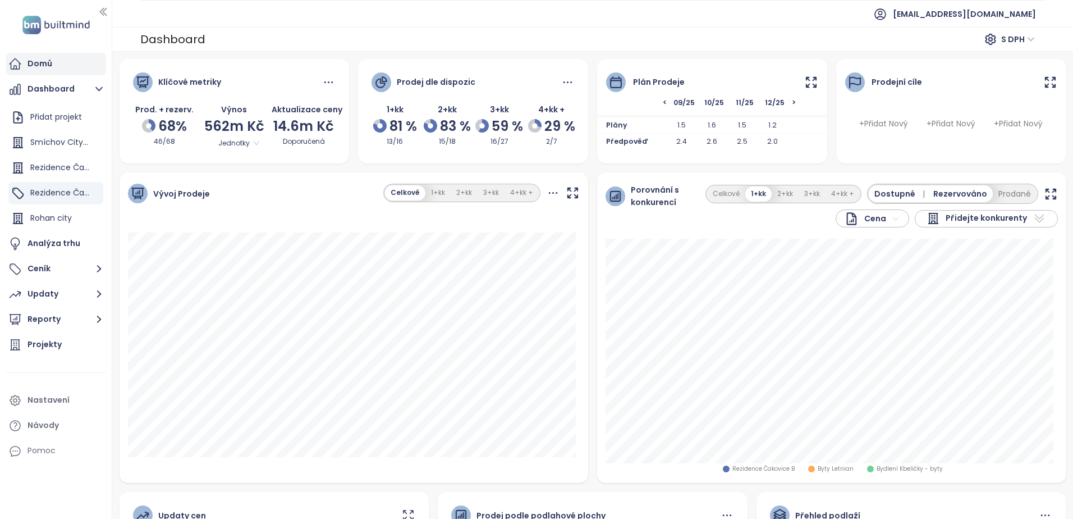 This screenshot has height=519, width=1073. I want to click on span: 10/25, so click(714, 105).